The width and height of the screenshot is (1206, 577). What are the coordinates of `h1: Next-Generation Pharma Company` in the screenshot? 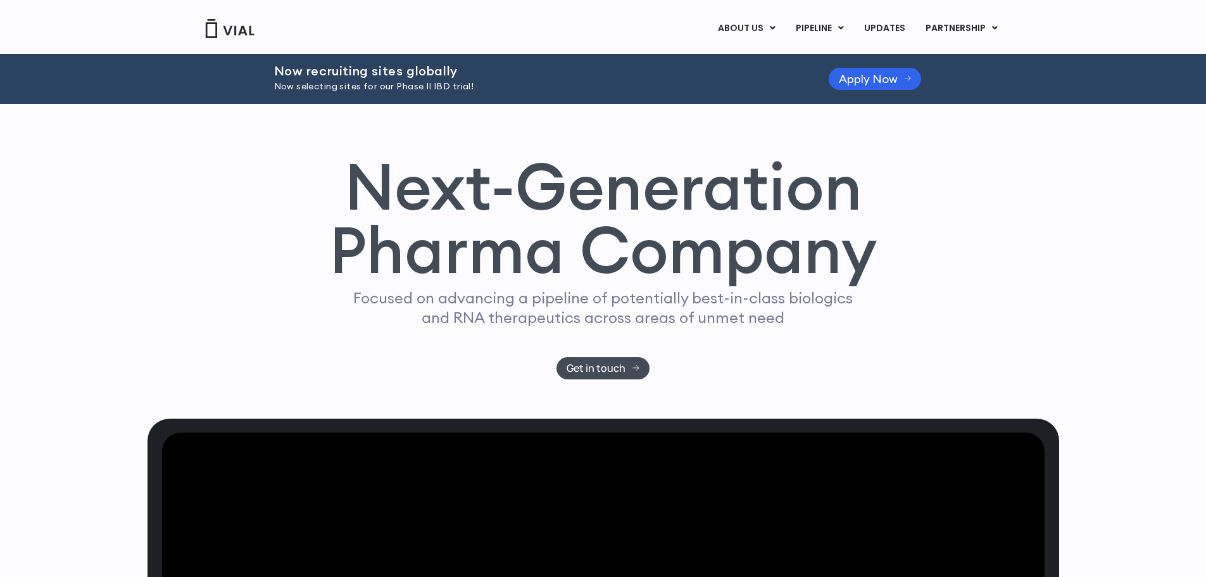 It's located at (603, 218).